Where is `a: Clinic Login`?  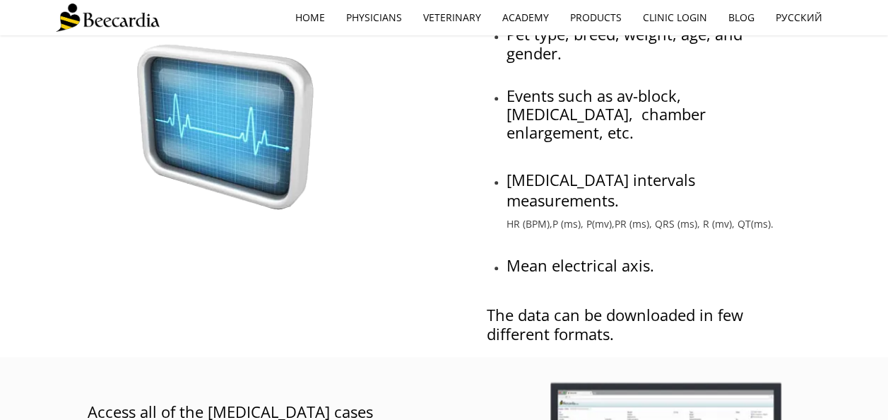
a: Clinic Login is located at coordinates (675, 18).